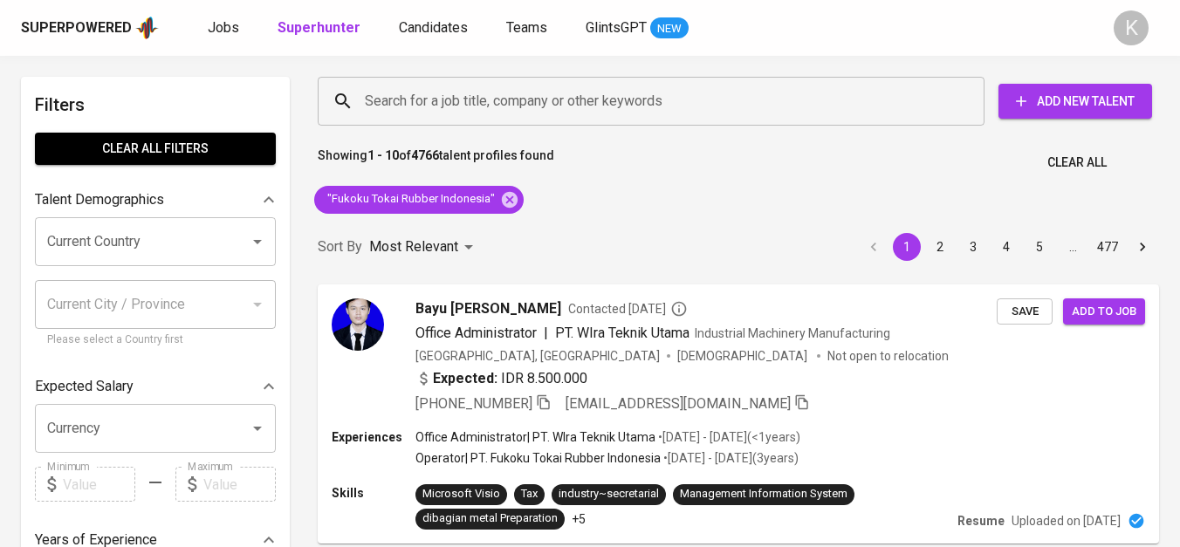  I want to click on p: Operator | PT. Fukoku Tokai Rubber Indonesia, so click(537, 458).